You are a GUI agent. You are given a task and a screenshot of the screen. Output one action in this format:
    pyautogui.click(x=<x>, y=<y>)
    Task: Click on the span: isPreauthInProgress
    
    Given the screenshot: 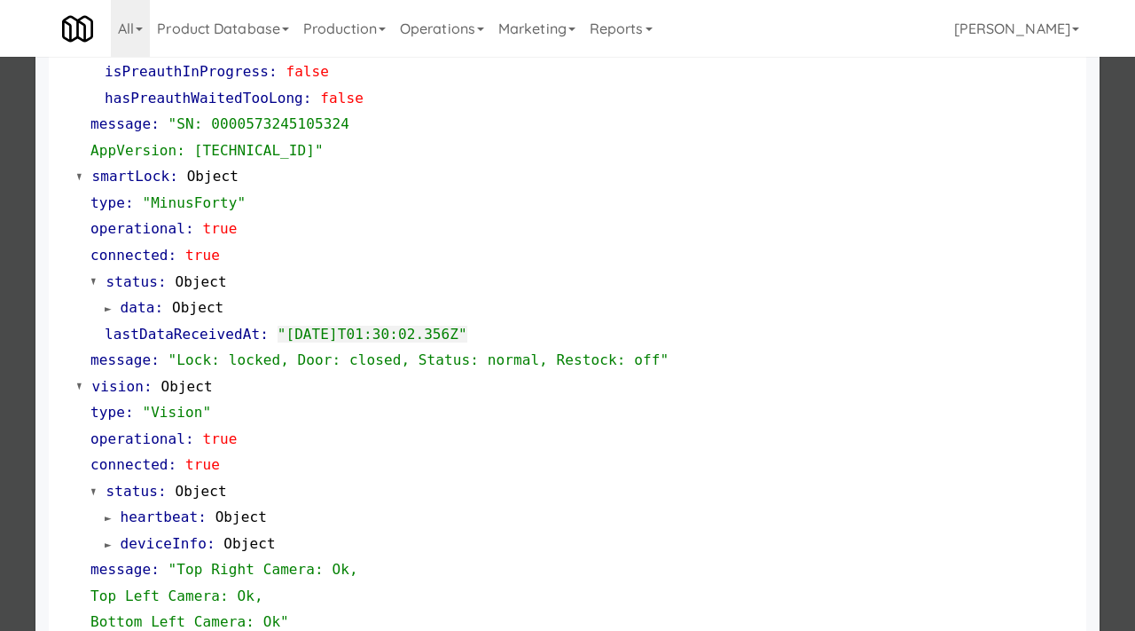 What is the action you would take?
    pyautogui.click(x=186, y=71)
    